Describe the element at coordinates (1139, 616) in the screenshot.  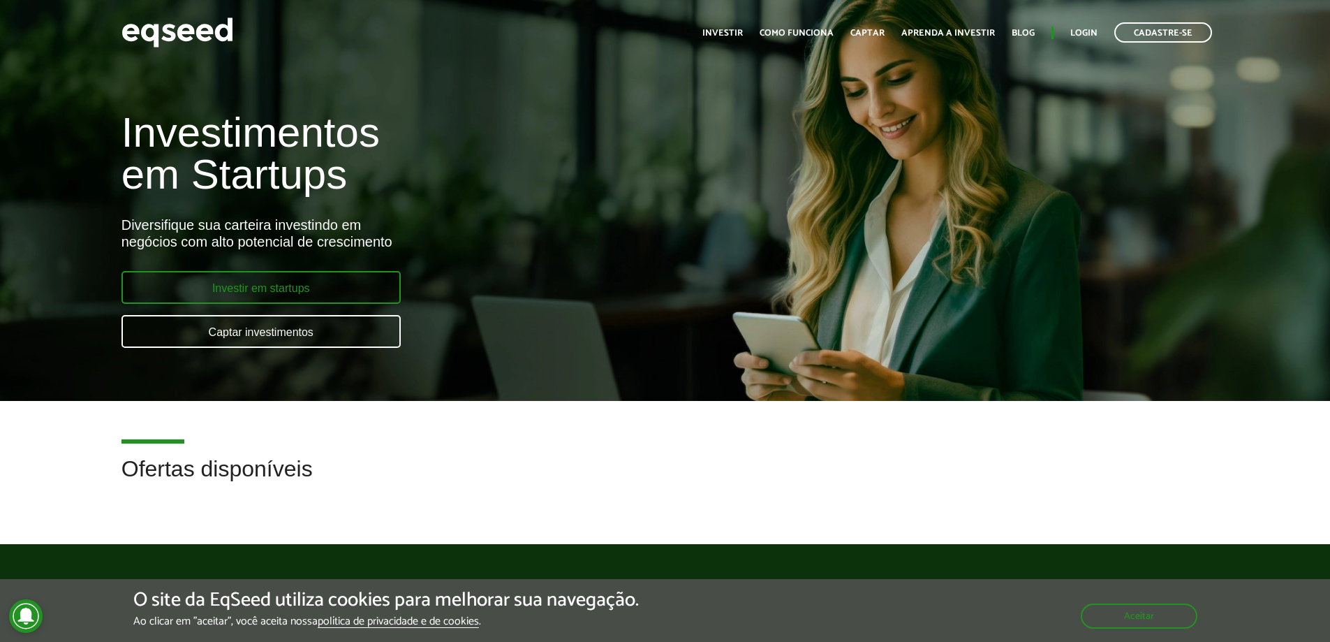
I see `button: Aceitar` at that location.